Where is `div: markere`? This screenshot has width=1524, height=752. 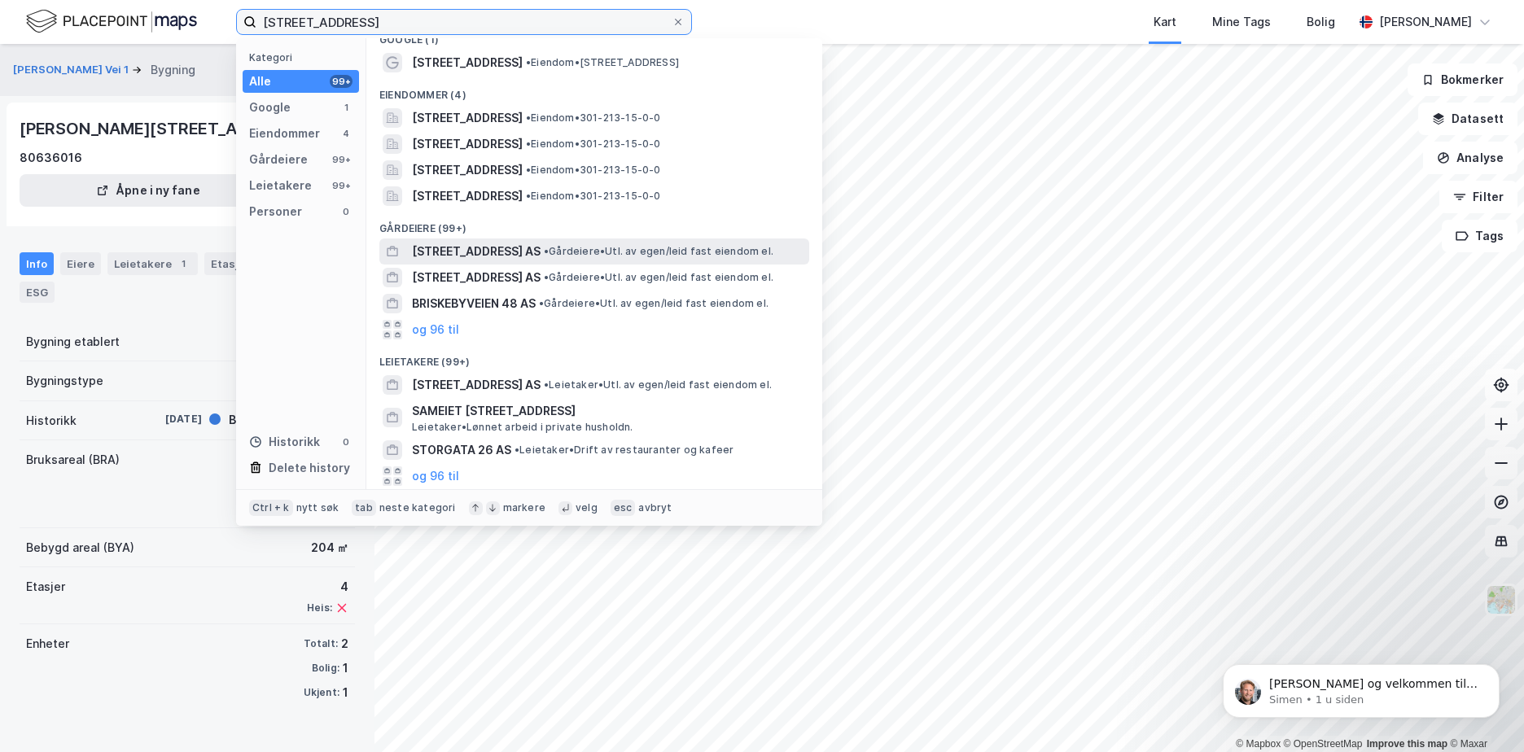 div: markere is located at coordinates (524, 508).